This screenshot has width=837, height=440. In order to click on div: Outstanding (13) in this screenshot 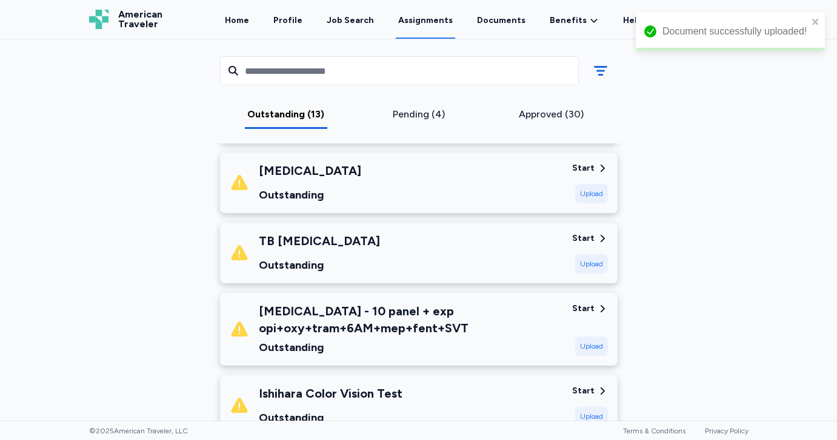, I will do `click(286, 115)`.